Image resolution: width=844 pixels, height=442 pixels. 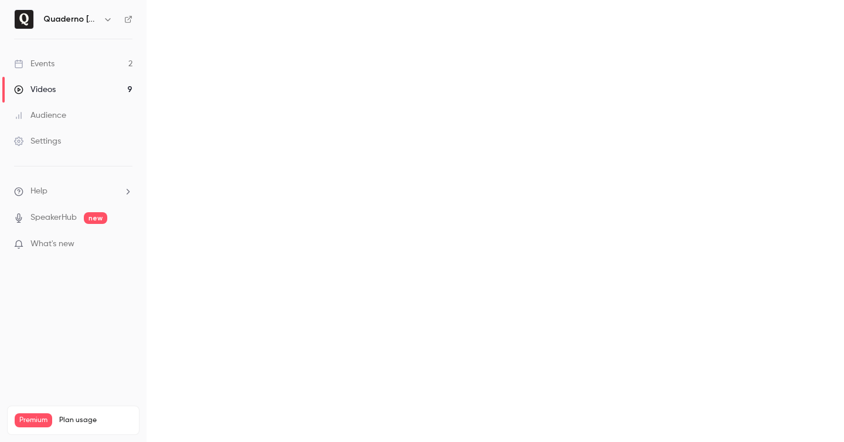 What do you see at coordinates (34, 64) in the screenshot?
I see `div: Events` at bounding box center [34, 64].